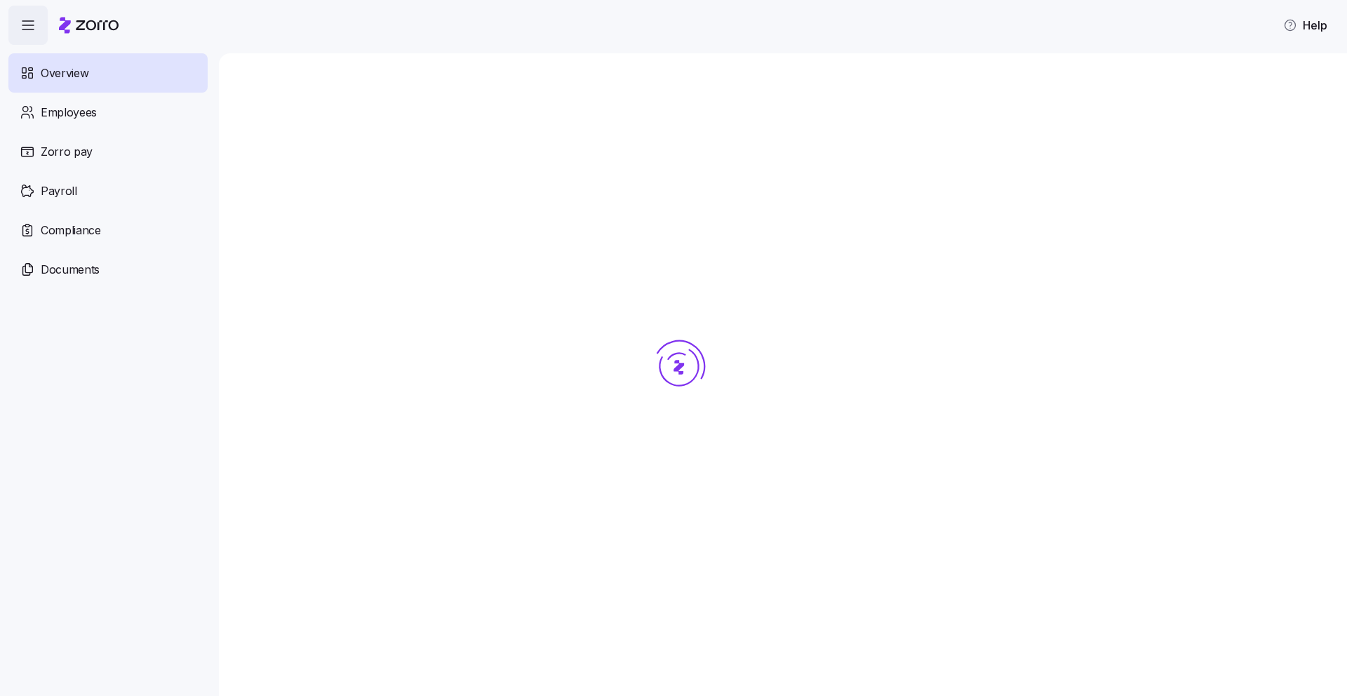 The width and height of the screenshot is (1347, 696). I want to click on a: Zorro pay, so click(108, 152).